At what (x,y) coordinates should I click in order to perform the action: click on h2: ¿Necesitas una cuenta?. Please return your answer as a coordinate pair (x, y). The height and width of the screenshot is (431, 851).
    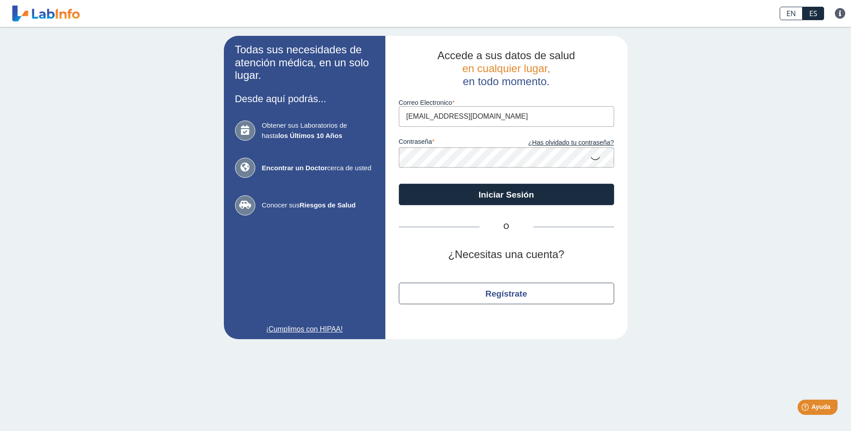
    Looking at the image, I should click on (506, 255).